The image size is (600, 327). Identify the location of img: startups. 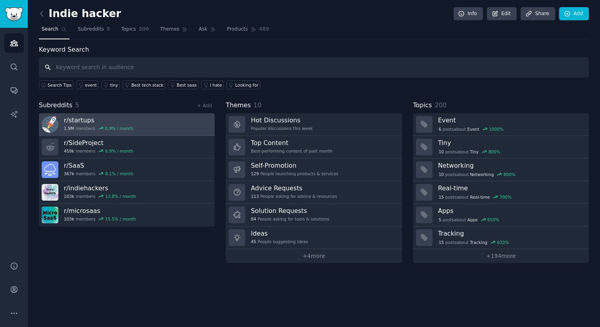
(50, 124).